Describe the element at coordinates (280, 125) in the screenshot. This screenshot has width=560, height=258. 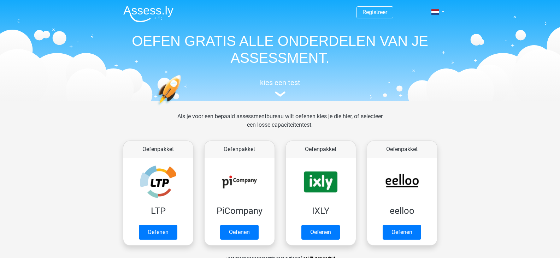
I see `div: Als je voor een bepaald assessmentbureau wilt oefenen kies je die hier, of selecteer een losse ca...` at that location.